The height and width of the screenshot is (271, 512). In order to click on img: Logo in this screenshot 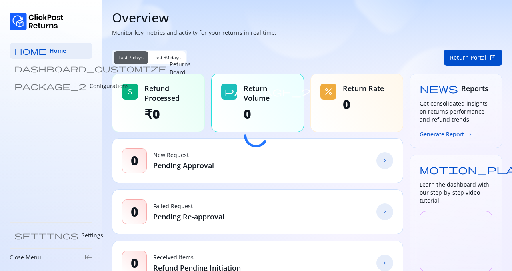, I will do `click(36, 21)`.